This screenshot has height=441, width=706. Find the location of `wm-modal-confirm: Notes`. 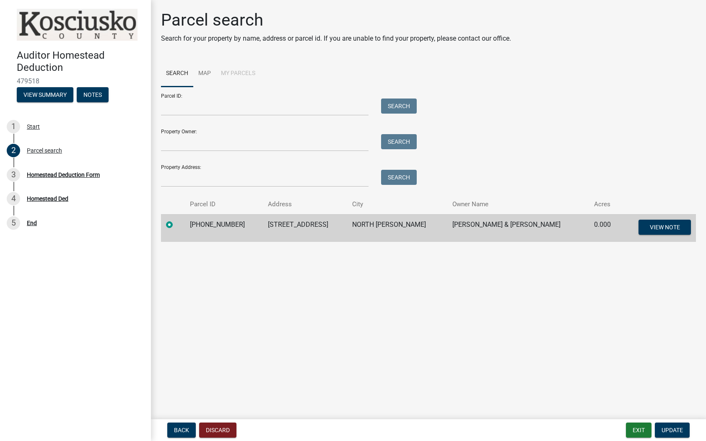

wm-modal-confirm: Notes is located at coordinates (93, 95).